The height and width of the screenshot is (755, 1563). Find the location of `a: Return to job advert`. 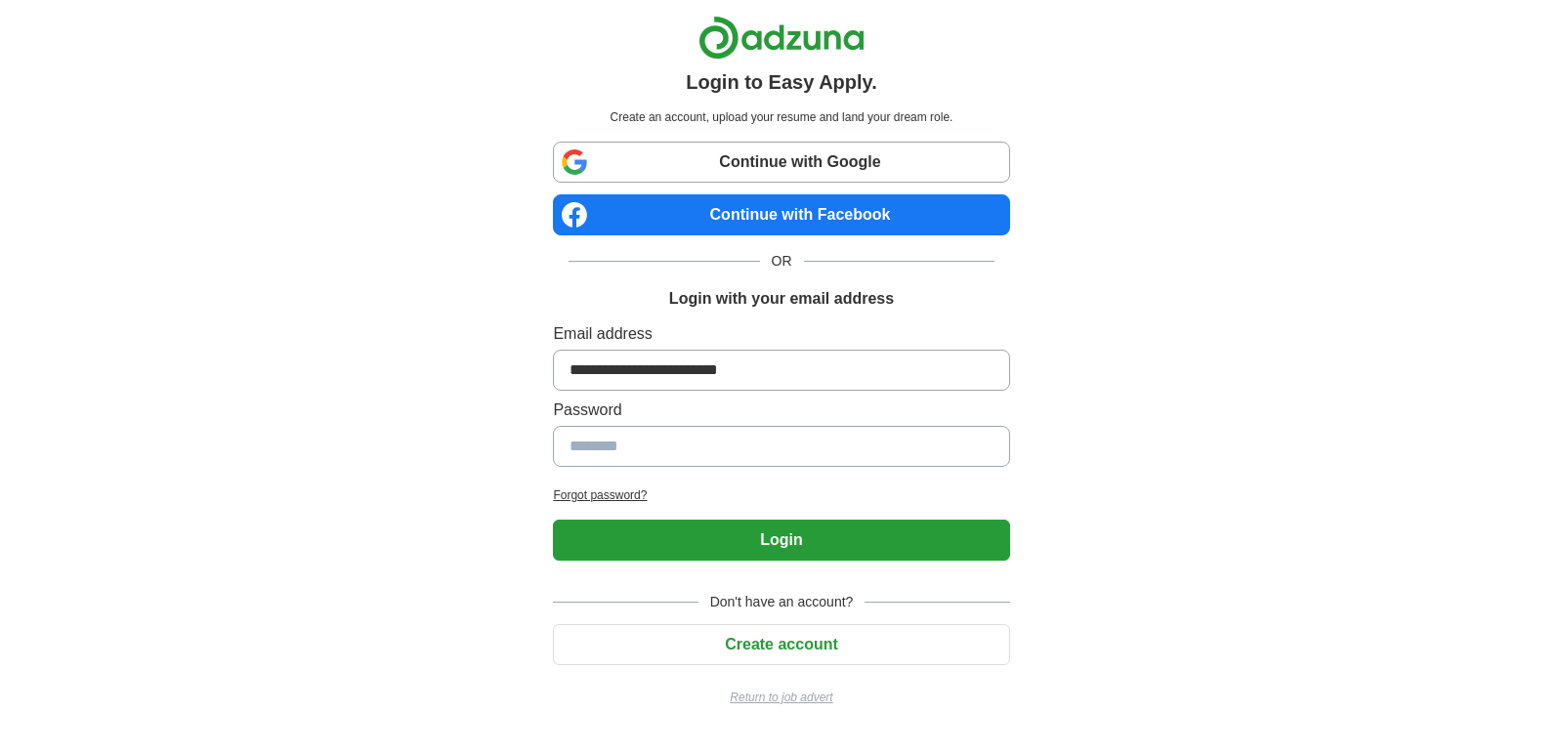

a: Return to job advert is located at coordinates (780, 697).